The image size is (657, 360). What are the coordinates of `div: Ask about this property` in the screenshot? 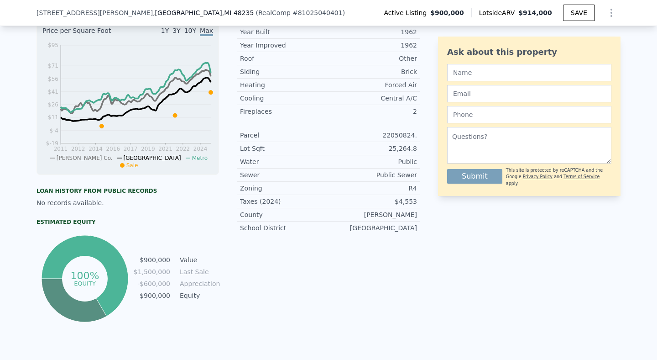 It's located at (529, 52).